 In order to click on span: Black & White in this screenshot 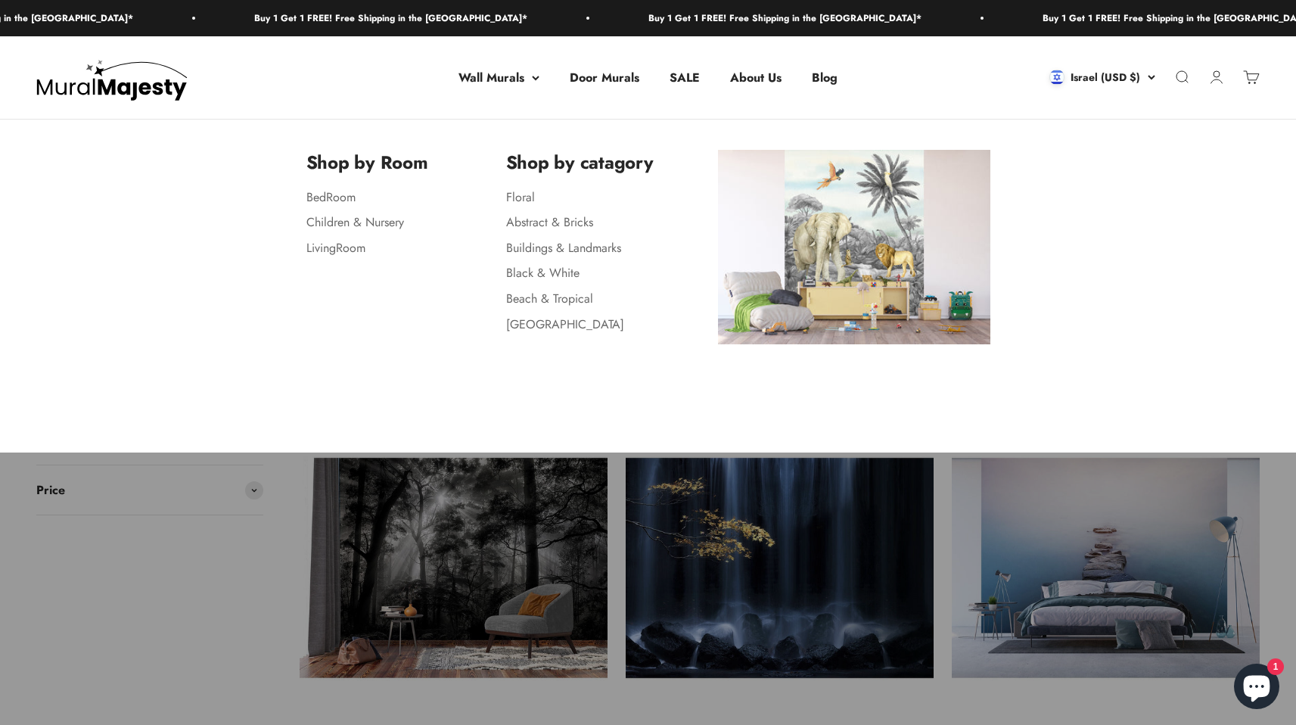, I will do `click(542, 273)`.